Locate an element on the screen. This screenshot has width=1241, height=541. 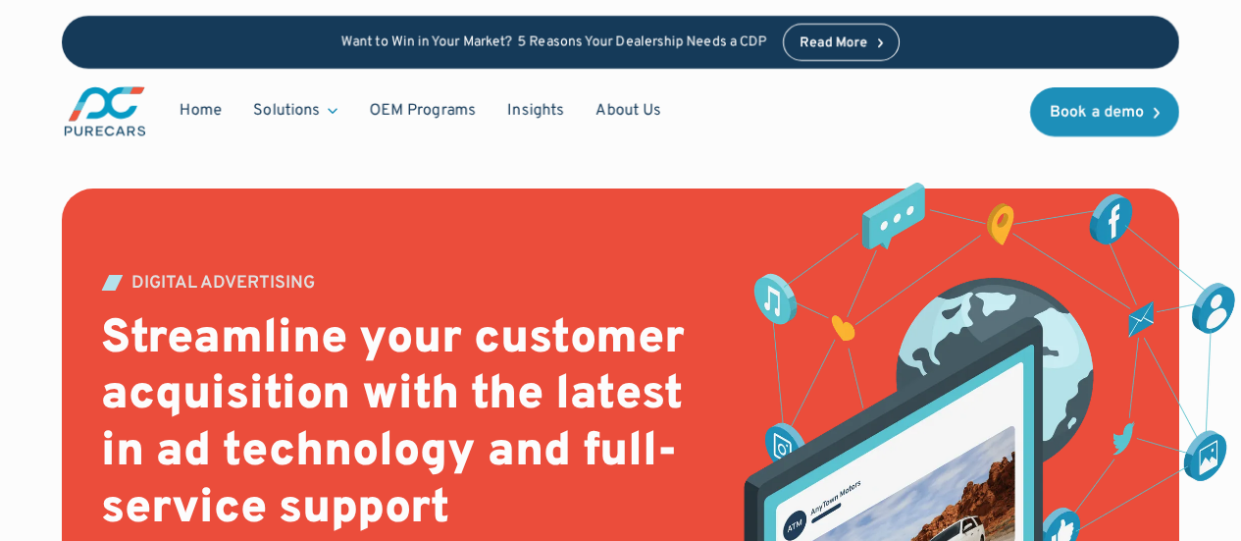
div: Book a demo is located at coordinates (1097, 113).